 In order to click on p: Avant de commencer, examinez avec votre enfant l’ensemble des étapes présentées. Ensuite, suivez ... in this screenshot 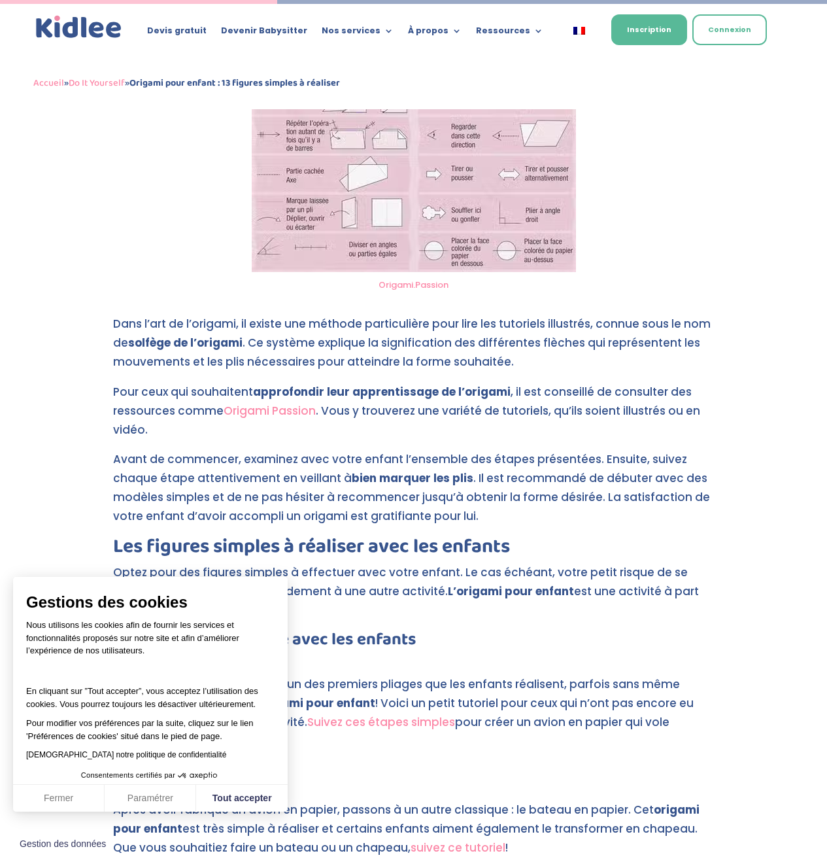, I will do `click(414, 493)`.